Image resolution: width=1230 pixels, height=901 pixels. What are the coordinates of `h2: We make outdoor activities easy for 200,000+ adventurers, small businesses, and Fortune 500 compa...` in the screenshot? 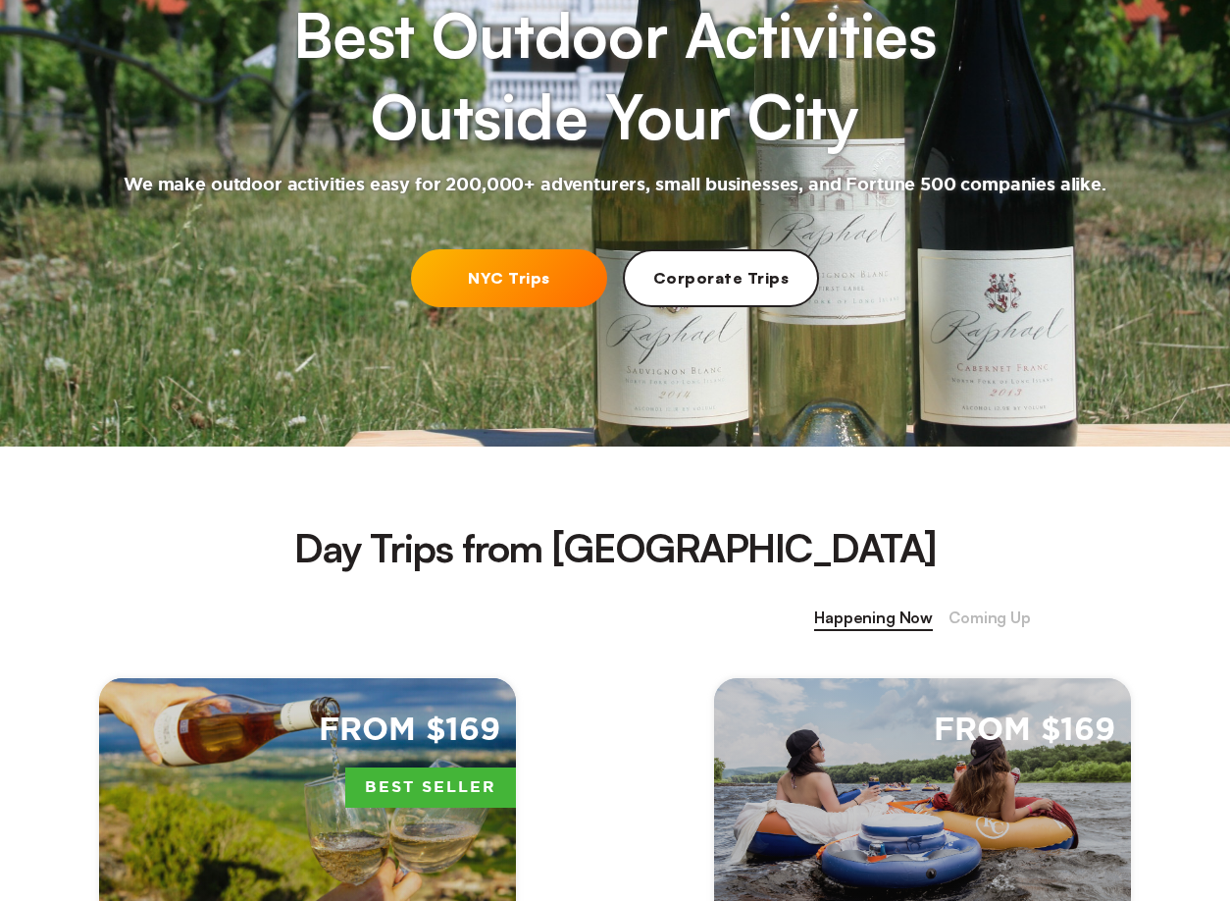 It's located at (615, 185).